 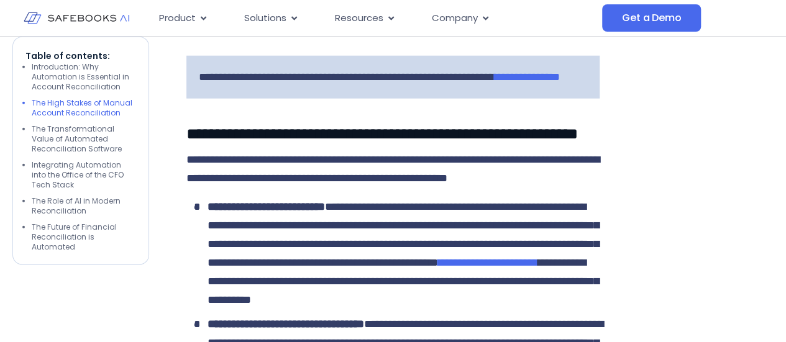 I want to click on li: The Future of Financial Reconciliation is Automated, so click(x=84, y=237).